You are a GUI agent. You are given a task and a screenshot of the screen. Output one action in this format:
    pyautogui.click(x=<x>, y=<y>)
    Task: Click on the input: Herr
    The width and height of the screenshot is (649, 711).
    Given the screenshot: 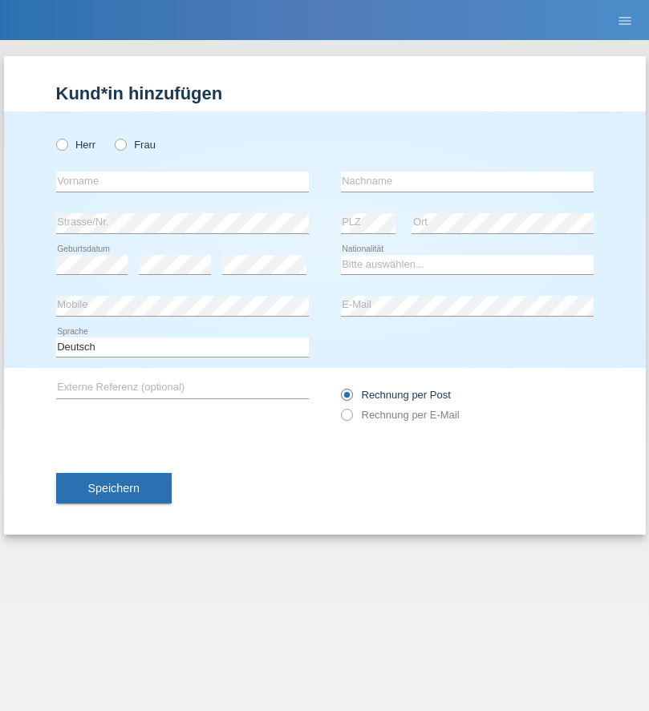 What is the action you would take?
    pyautogui.click(x=61, y=144)
    